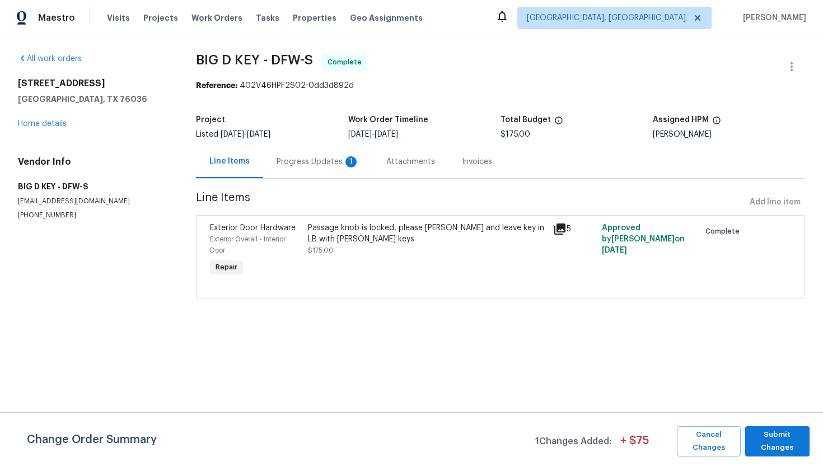  Describe the element at coordinates (254, 60) in the screenshot. I see `span: BIG D KEY - DFW-S` at that location.